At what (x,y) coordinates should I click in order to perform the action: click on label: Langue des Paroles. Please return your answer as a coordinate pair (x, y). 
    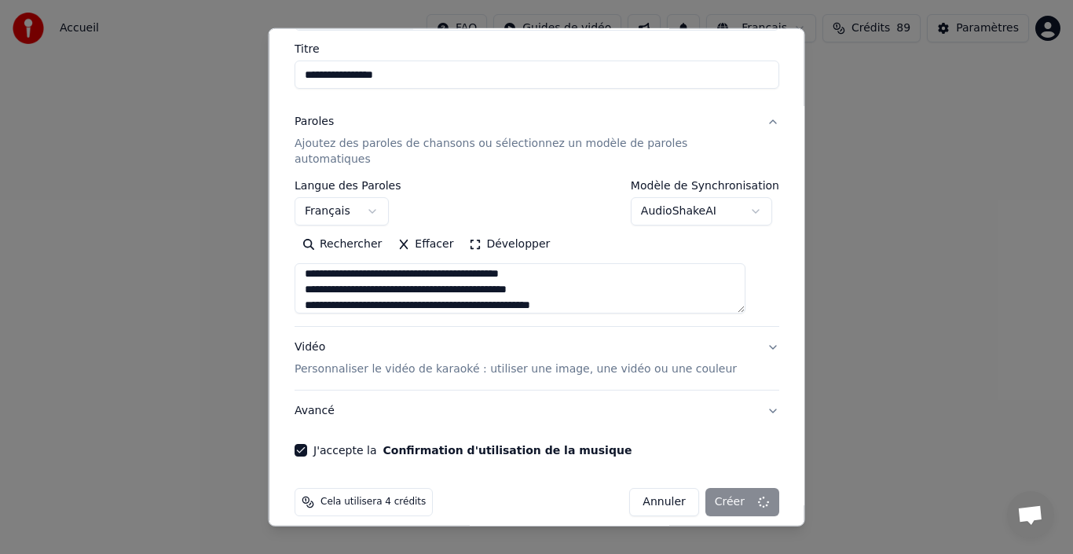
    Looking at the image, I should click on (348, 185).